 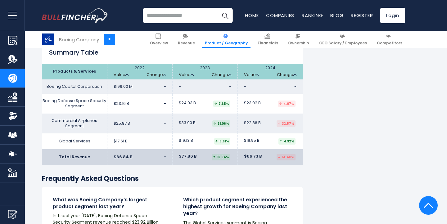 I want to click on div: Boeing Company, so click(x=79, y=39).